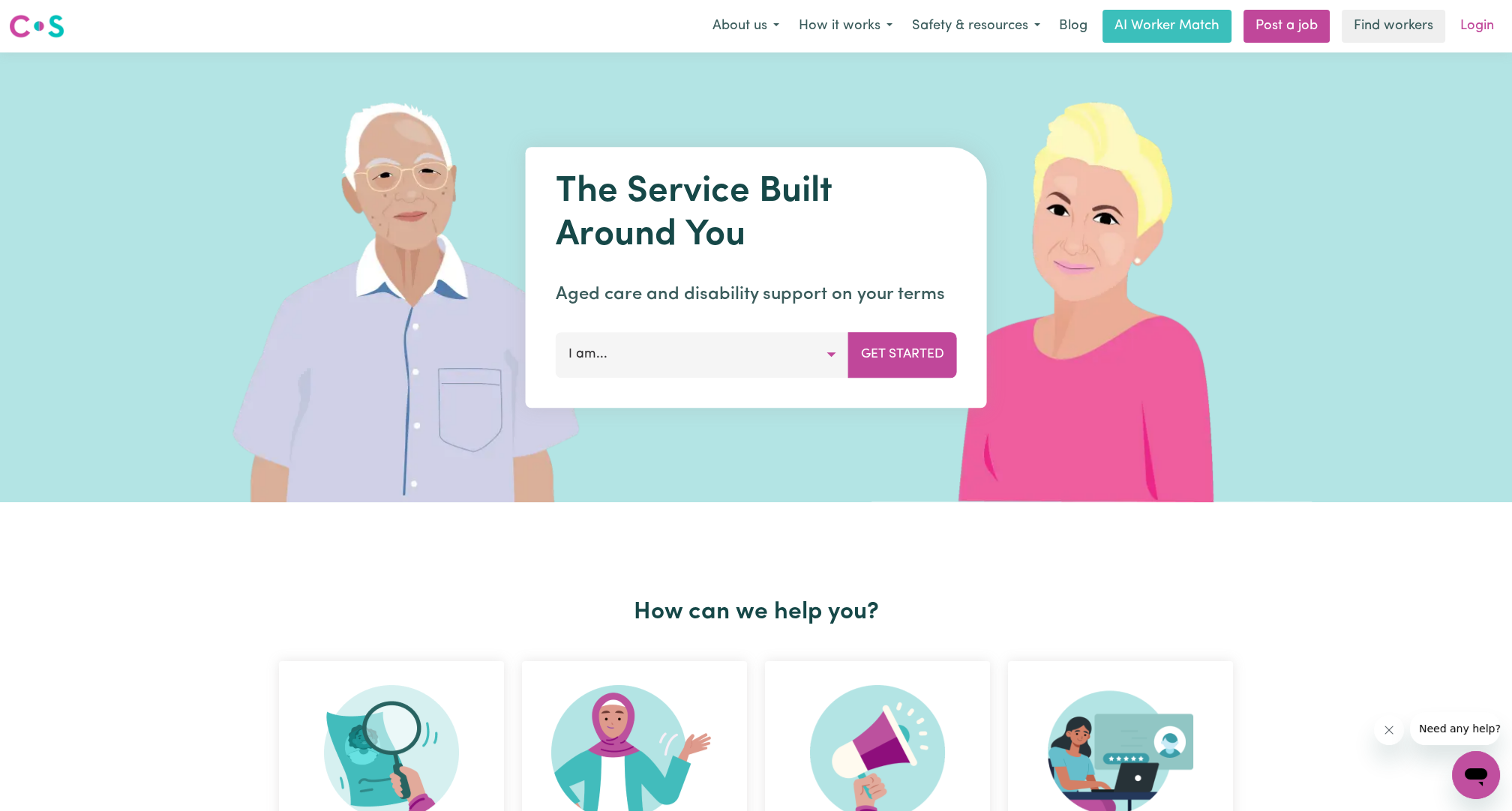 The width and height of the screenshot is (1512, 811). What do you see at coordinates (903, 355) in the screenshot?
I see `button: Get Started` at bounding box center [903, 355].